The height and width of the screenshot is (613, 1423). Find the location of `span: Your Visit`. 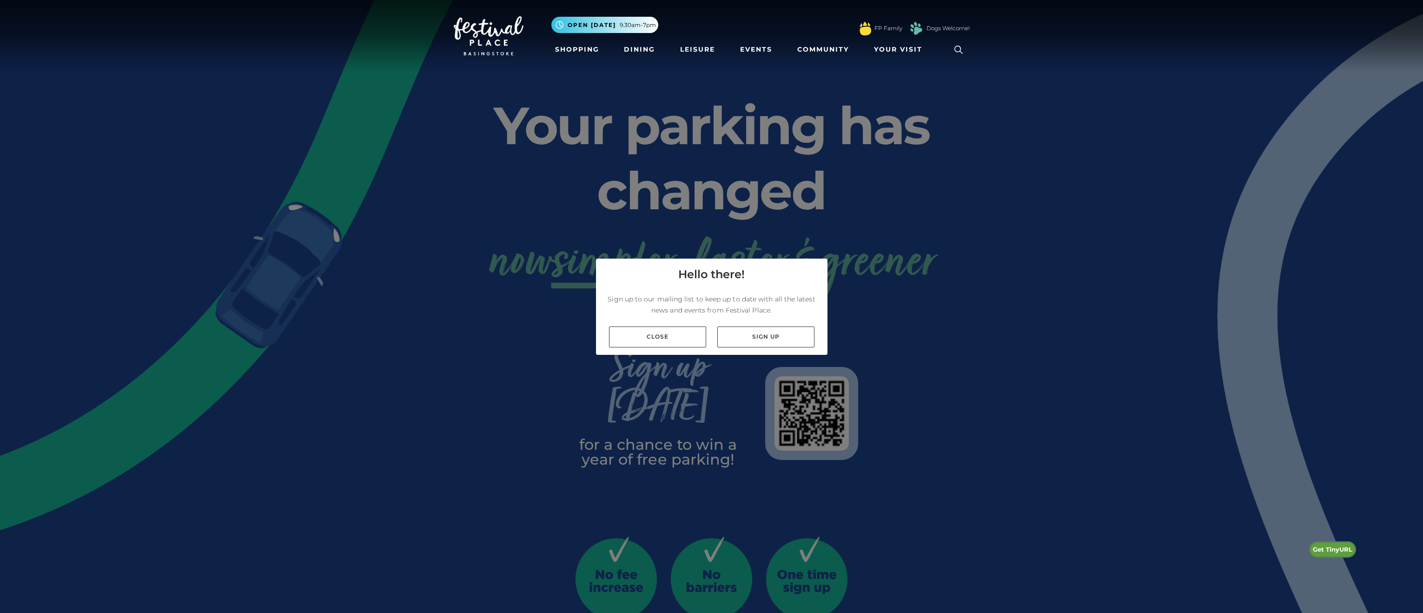

span: Your Visit is located at coordinates (898, 49).